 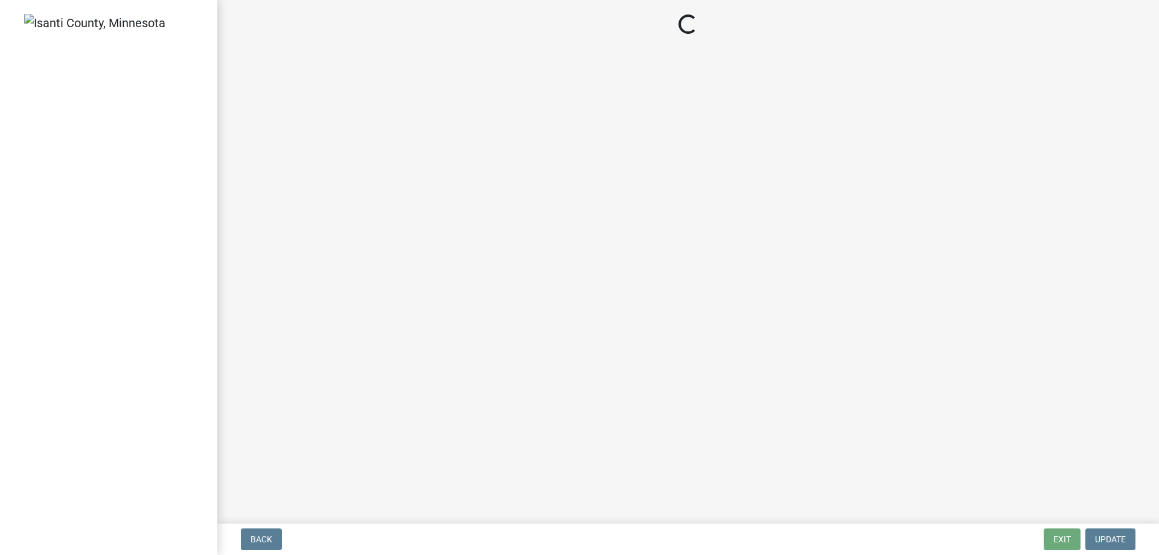 What do you see at coordinates (95, 23) in the screenshot?
I see `img: Isanti County, Minnesota` at bounding box center [95, 23].